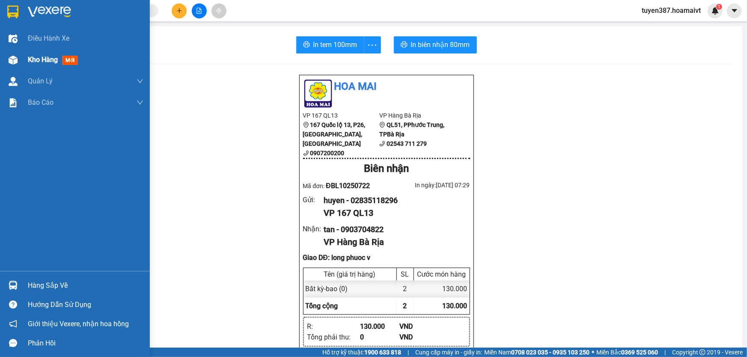 Image resolution: width=747 pixels, height=357 pixels. Describe the element at coordinates (86, 286) in the screenshot. I see `div: Hàng sắp về` at that location.